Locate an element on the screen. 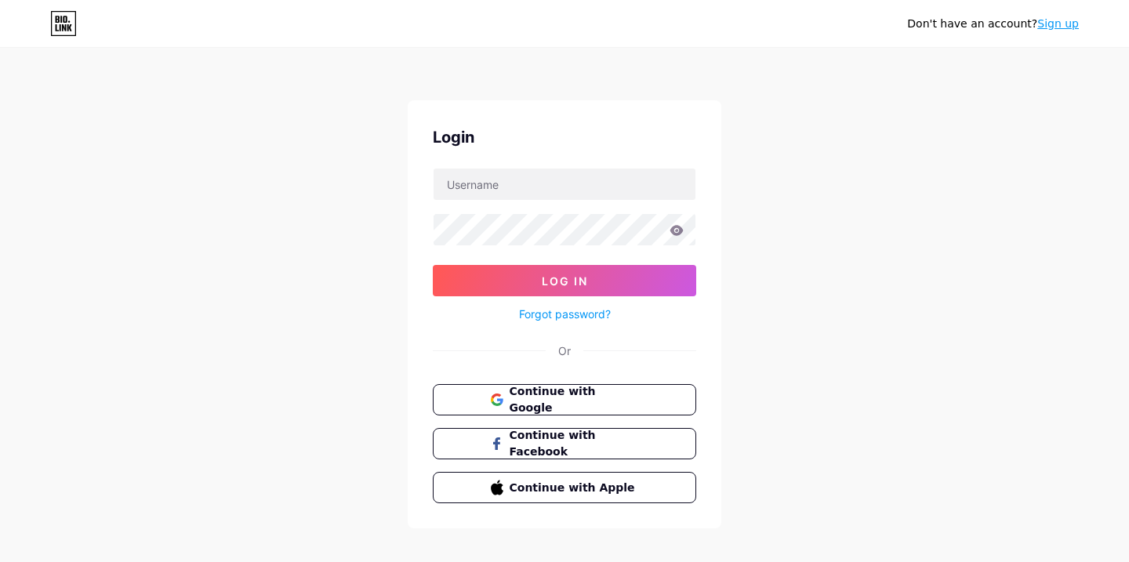  button: Continue with Google is located at coordinates (564, 400).